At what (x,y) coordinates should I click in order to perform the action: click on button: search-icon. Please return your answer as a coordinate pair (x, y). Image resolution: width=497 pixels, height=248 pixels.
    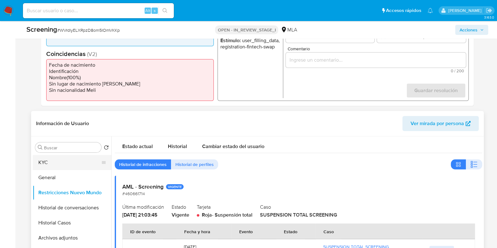
    Looking at the image, I should click on (165, 11).